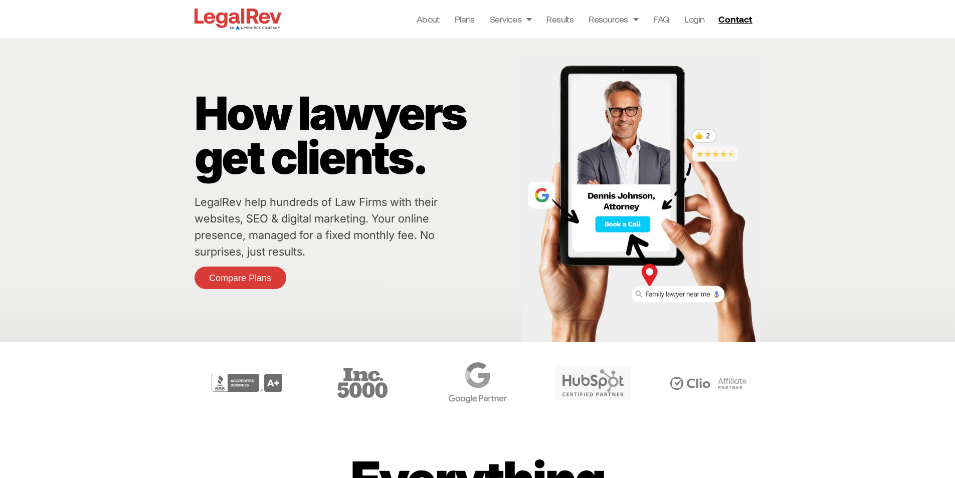 This screenshot has height=478, width=955. What do you see at coordinates (708, 383) in the screenshot?
I see `div: 6 / 6` at bounding box center [708, 383].